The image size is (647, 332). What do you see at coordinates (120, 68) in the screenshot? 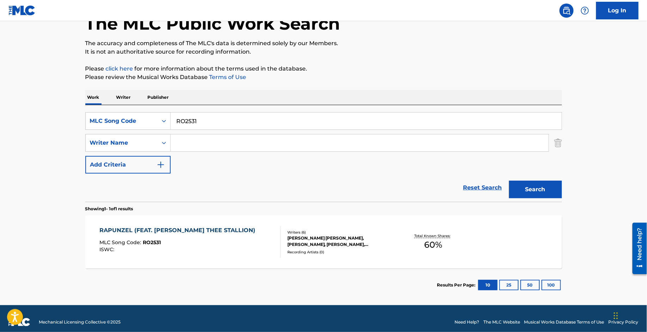
I see `a: click here` at bounding box center [120, 68].